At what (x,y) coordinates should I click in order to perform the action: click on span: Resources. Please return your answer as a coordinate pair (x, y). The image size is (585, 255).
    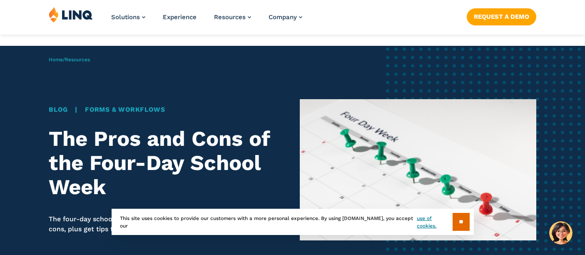
    Looking at the image, I should click on (230, 17).